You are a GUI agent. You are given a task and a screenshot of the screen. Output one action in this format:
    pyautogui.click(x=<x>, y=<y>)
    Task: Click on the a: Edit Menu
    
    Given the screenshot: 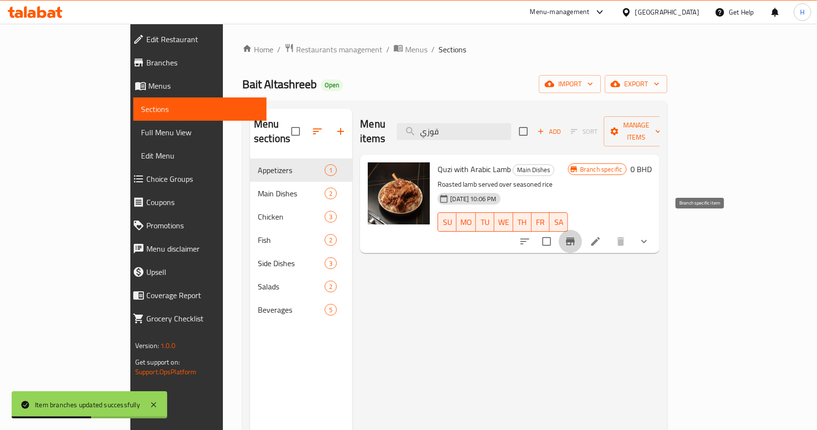 What is the action you would take?
    pyautogui.click(x=200, y=156)
    